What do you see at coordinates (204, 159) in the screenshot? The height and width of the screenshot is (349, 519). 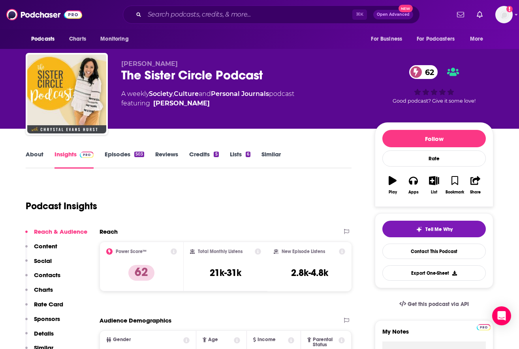 I see `a: Credits5` at bounding box center [204, 159].